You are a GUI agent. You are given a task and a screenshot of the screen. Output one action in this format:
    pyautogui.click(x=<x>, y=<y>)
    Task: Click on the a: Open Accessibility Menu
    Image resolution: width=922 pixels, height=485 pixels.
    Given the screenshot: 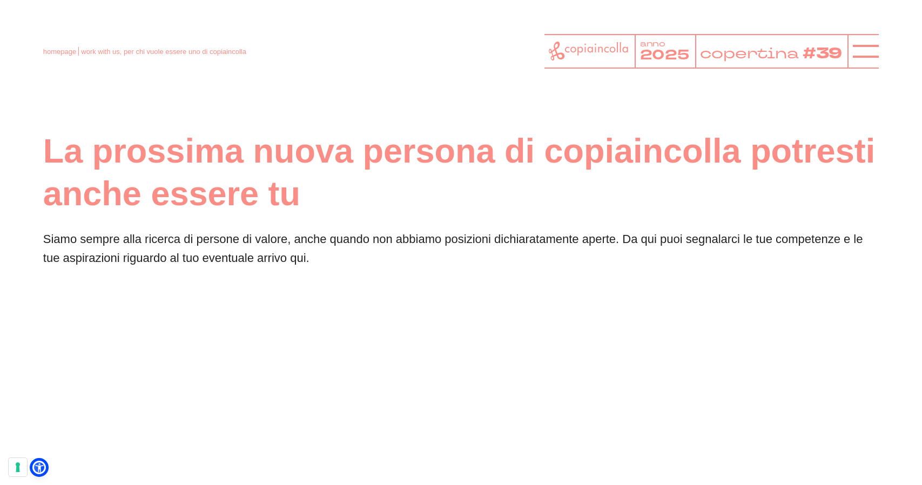 What is the action you would take?
    pyautogui.click(x=39, y=467)
    